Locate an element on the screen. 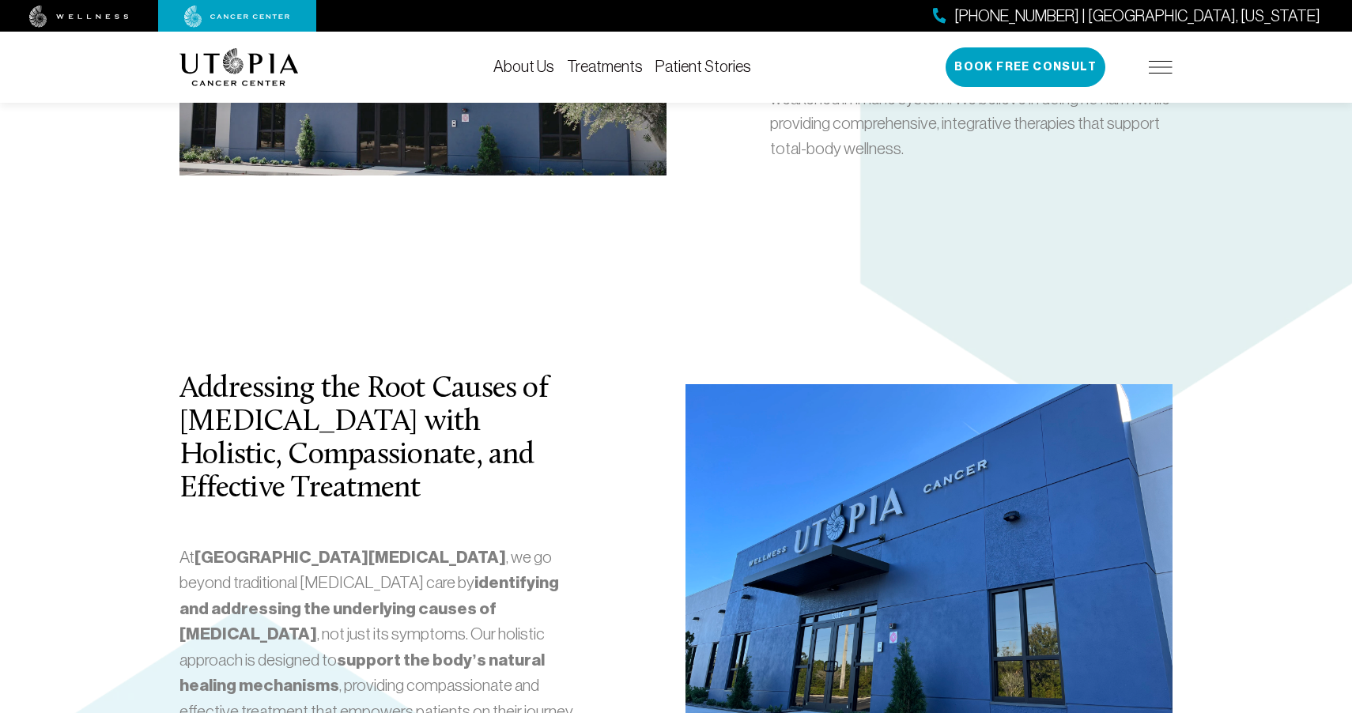 Image resolution: width=1352 pixels, height=713 pixels. img: icon-hamburger is located at coordinates (1160, 67).